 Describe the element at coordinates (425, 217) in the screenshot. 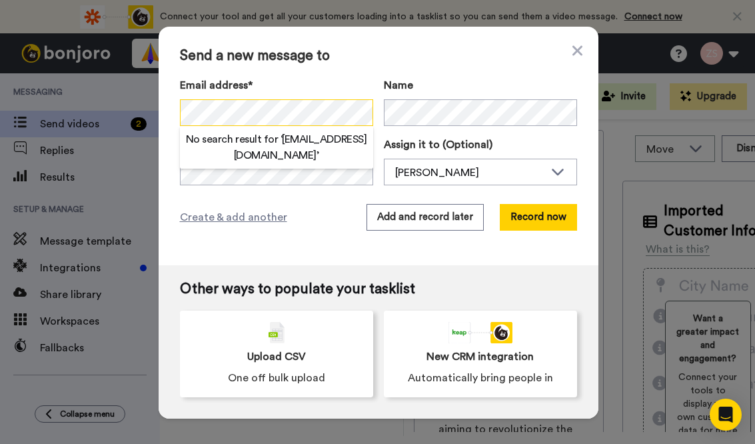

I see `button: Add and record later` at that location.